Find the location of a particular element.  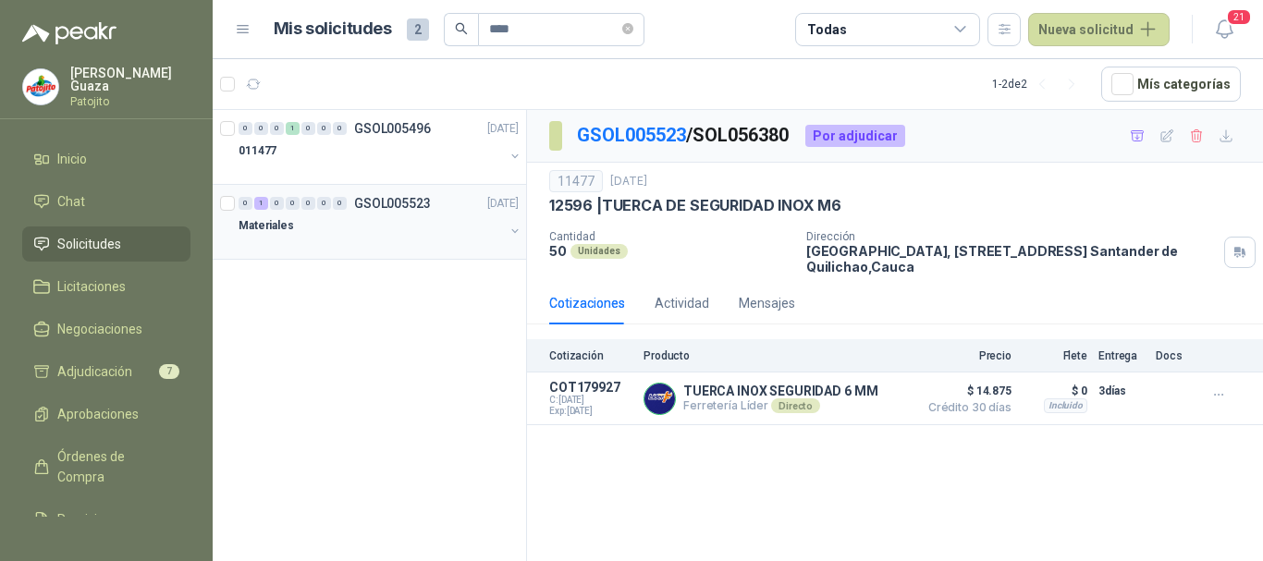

p: 50 is located at coordinates (558, 251).